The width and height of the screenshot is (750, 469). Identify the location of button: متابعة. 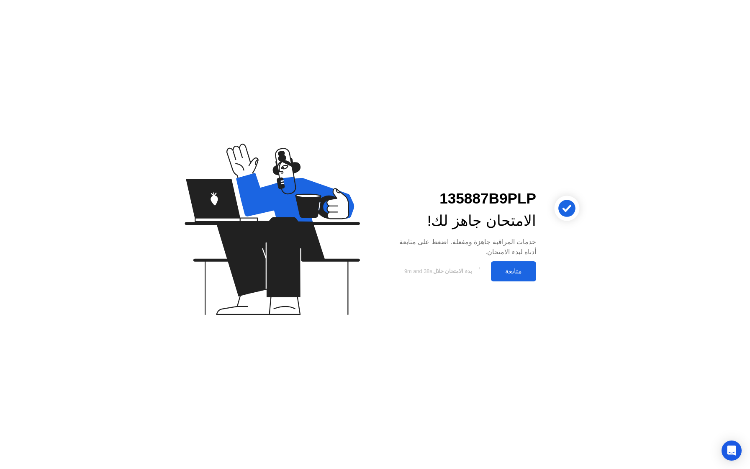
(514, 271).